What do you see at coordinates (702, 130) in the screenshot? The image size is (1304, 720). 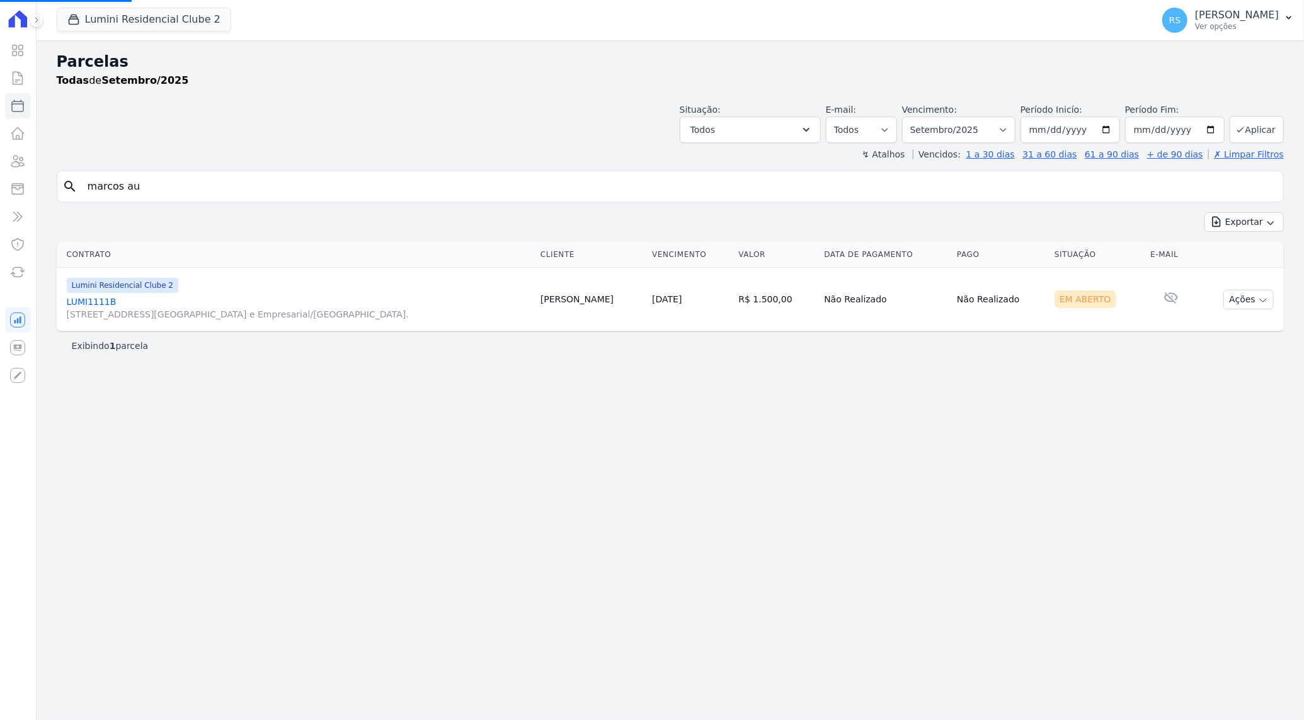 I see `span: Todos` at bounding box center [702, 130].